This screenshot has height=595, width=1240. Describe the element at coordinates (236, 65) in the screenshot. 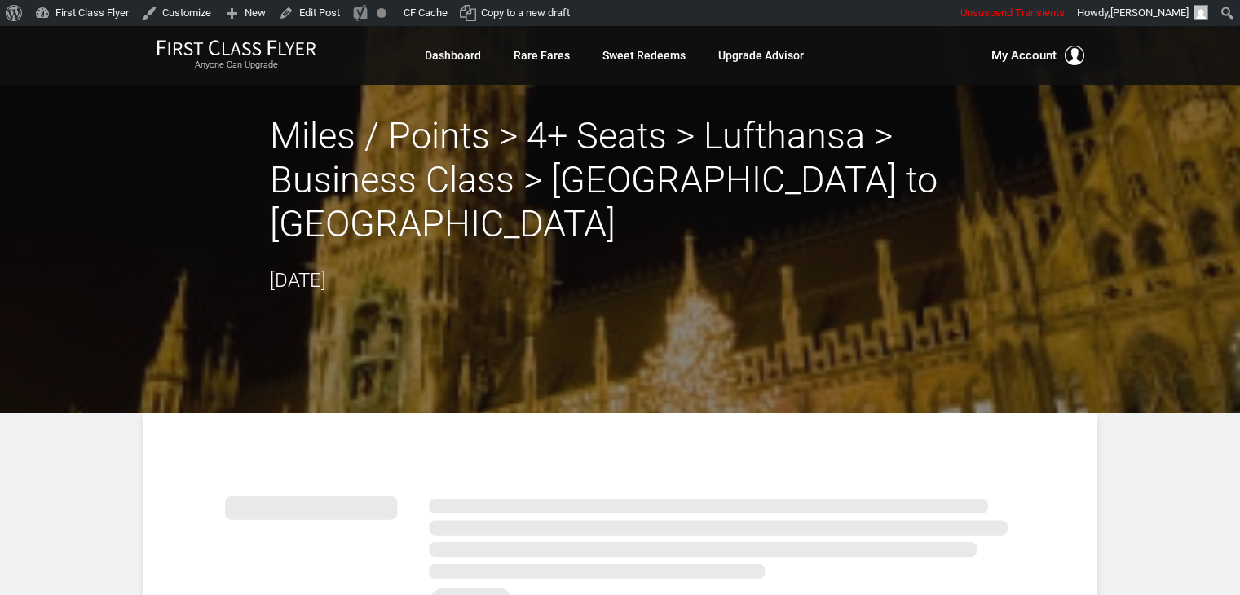

I see `small: Anyone Can Upgrade` at that location.